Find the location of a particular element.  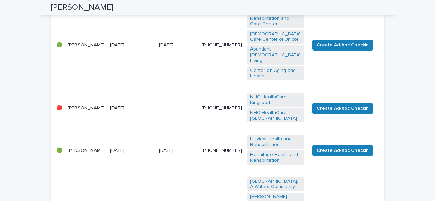

a: Hermitage Health and Rehabilitation is located at coordinates (275, 158).